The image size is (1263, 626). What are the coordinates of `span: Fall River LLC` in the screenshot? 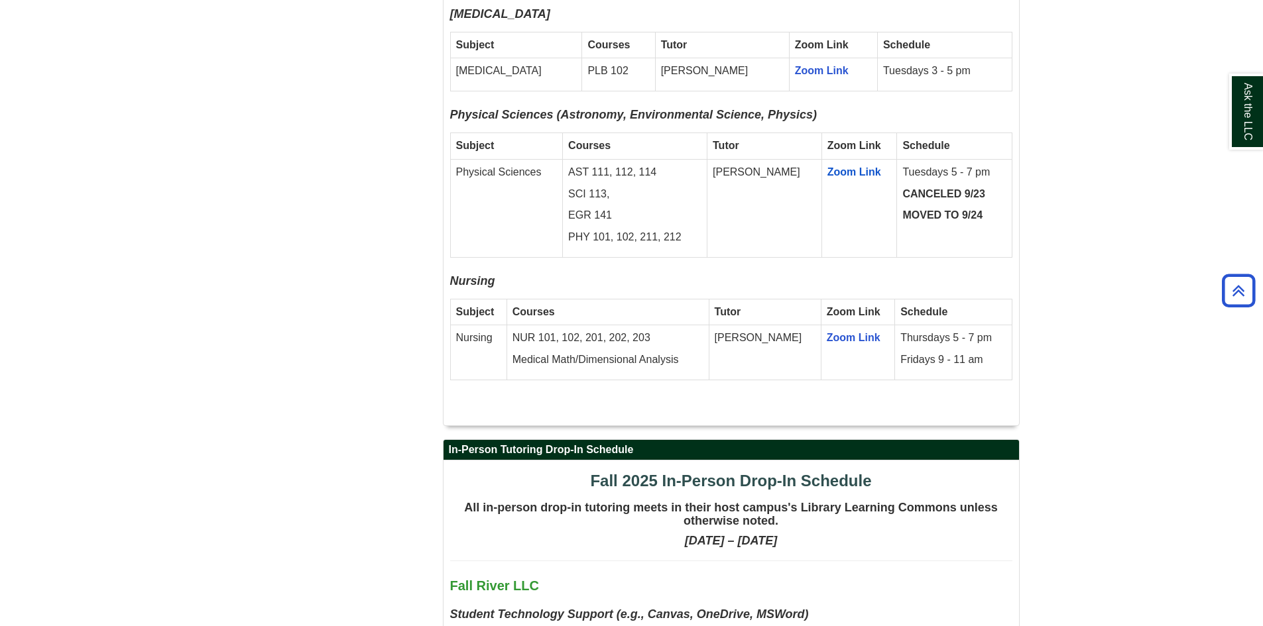 It's located at (495, 586).